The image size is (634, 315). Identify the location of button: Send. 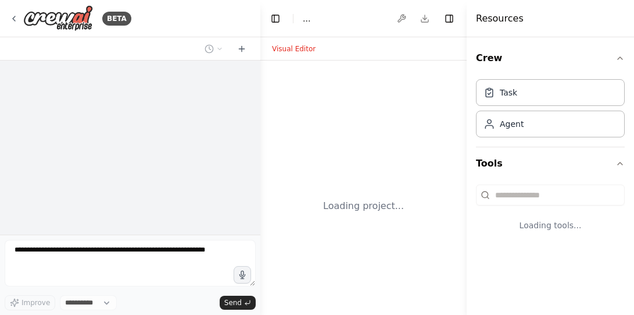
(238, 302).